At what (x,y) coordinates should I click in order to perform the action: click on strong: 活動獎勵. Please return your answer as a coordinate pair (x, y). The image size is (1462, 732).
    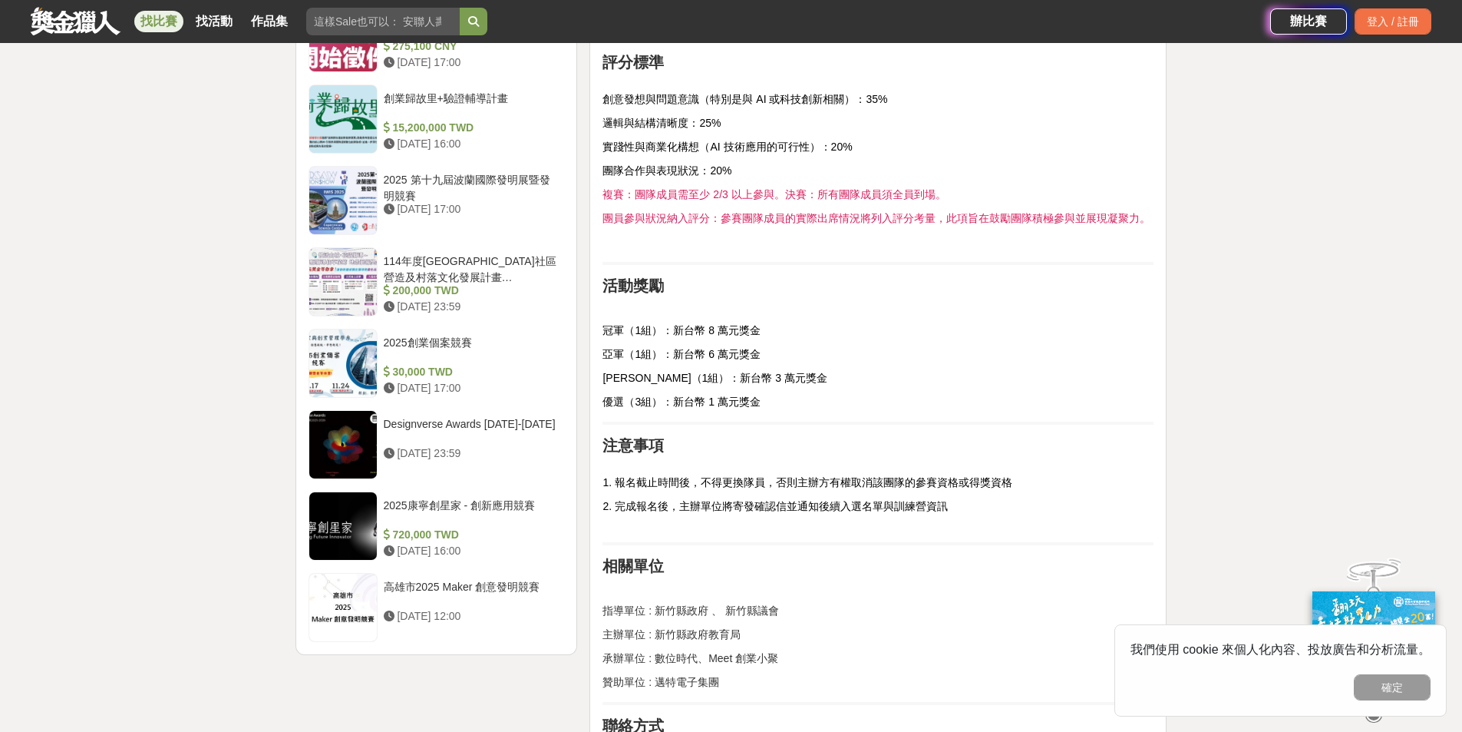
    Looking at the image, I should click on (633, 286).